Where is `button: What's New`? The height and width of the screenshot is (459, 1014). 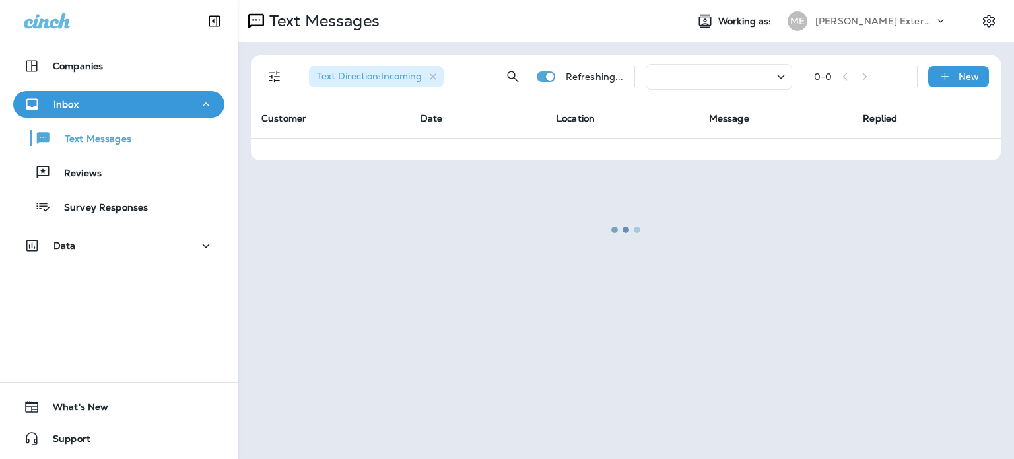
button: What's New is located at coordinates (119, 407).